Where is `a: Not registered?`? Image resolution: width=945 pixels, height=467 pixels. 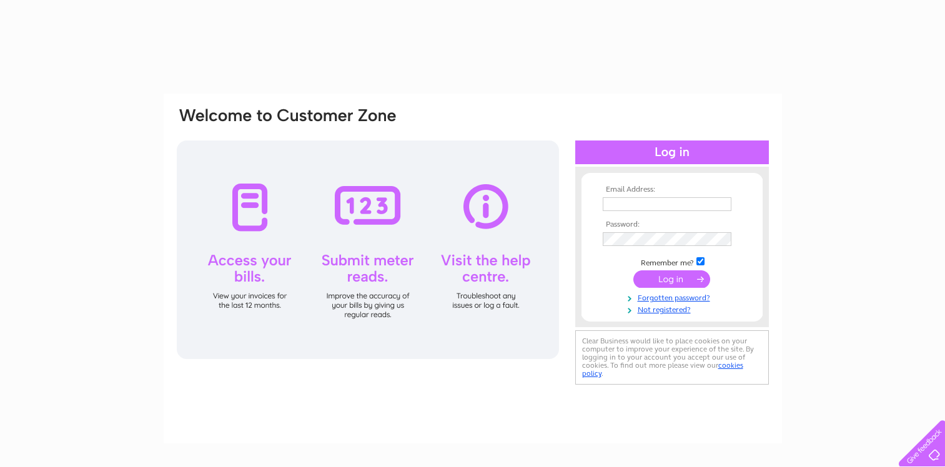
a: Not registered? is located at coordinates (673, 309).